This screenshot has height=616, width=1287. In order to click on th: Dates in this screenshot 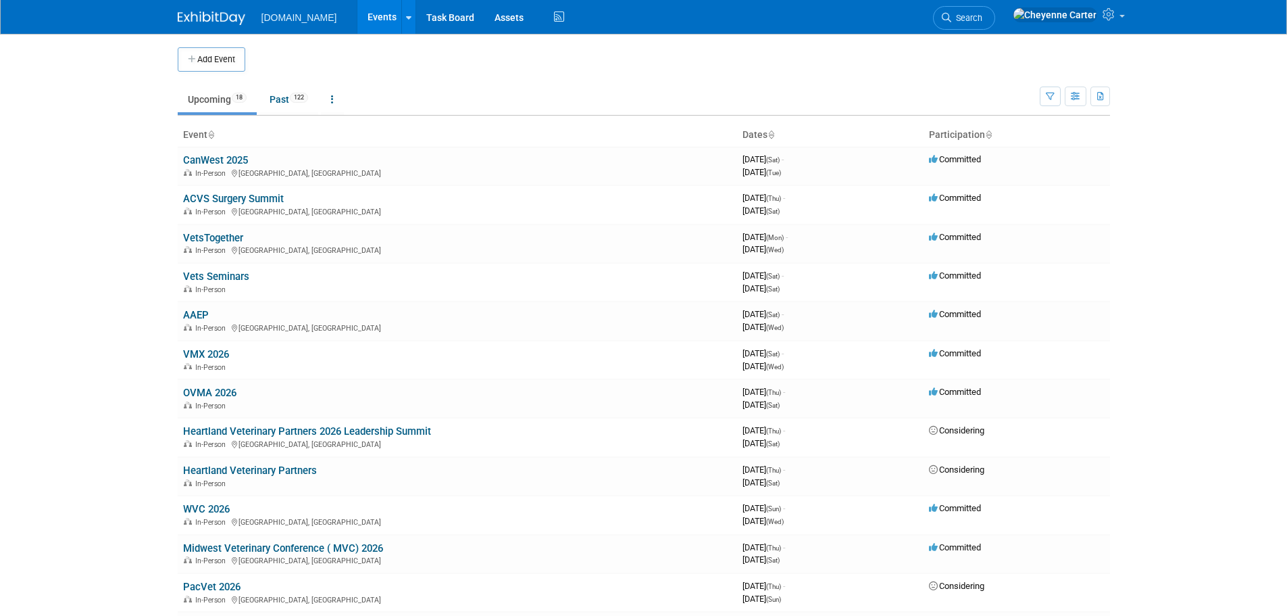, I will do `click(831, 135)`.